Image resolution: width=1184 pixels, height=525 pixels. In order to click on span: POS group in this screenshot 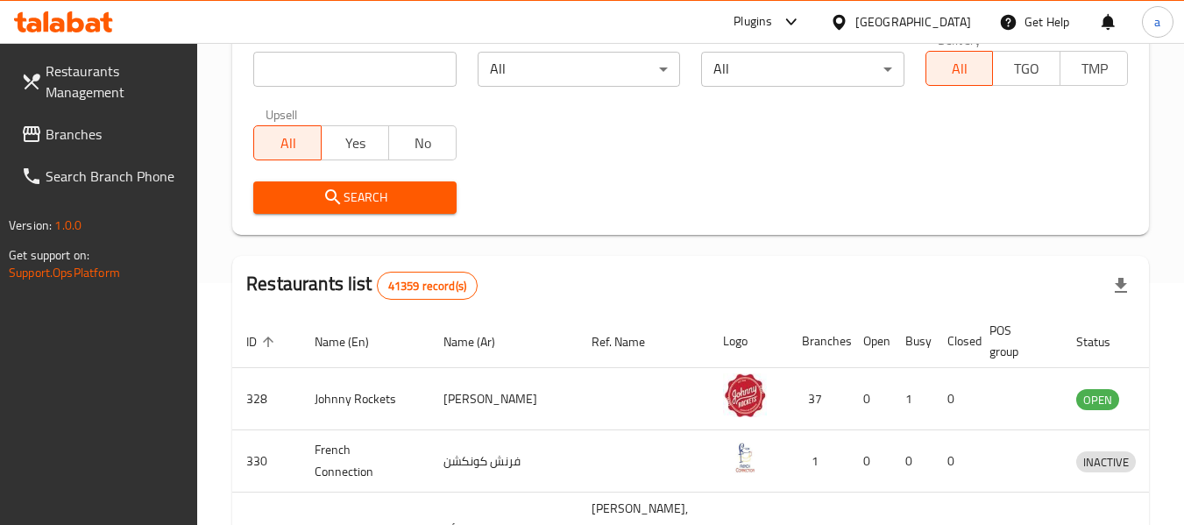, I will do `click(1015, 341)`.